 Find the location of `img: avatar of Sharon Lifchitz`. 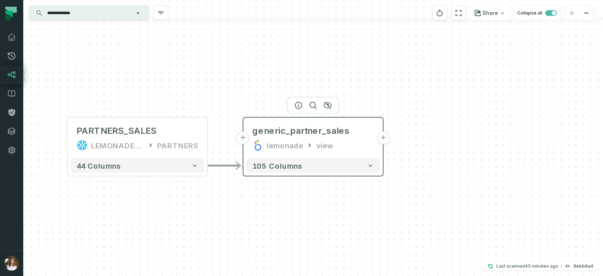

img: avatar of Sharon Lifchitz is located at coordinates (12, 264).